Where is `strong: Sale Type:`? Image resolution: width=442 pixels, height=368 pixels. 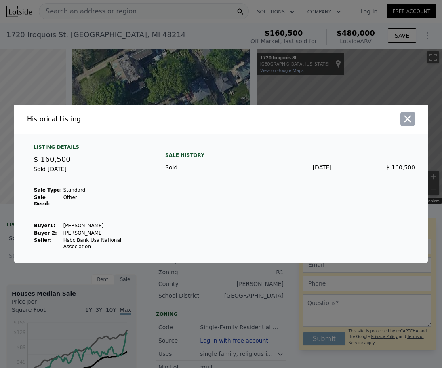
strong: Sale Type: is located at coordinates (48, 190).